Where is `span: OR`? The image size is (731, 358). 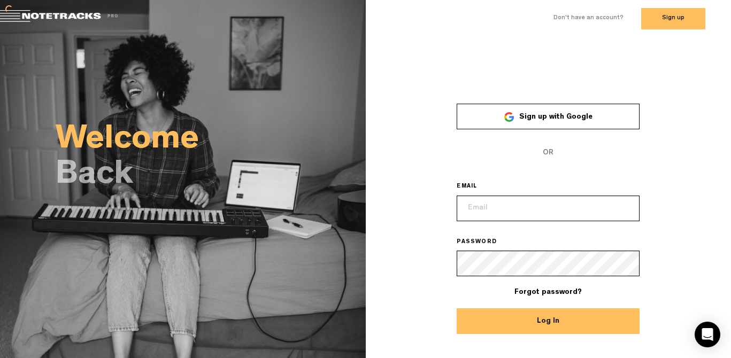
span: OR is located at coordinates (548, 153).